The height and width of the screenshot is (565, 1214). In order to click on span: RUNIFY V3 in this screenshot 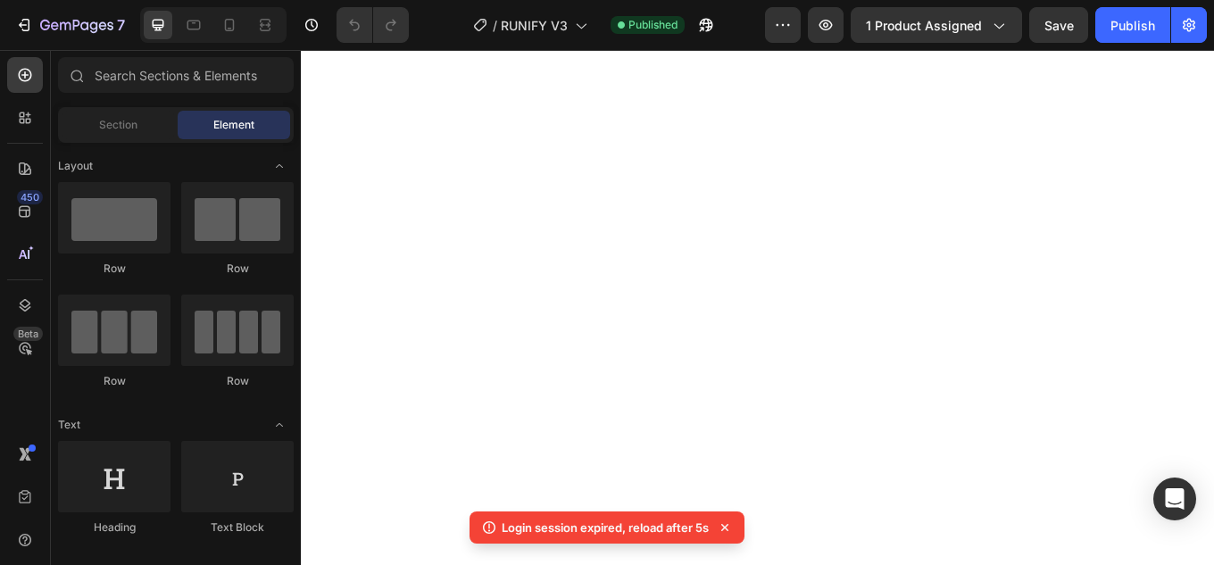, I will do `click(534, 25)`.